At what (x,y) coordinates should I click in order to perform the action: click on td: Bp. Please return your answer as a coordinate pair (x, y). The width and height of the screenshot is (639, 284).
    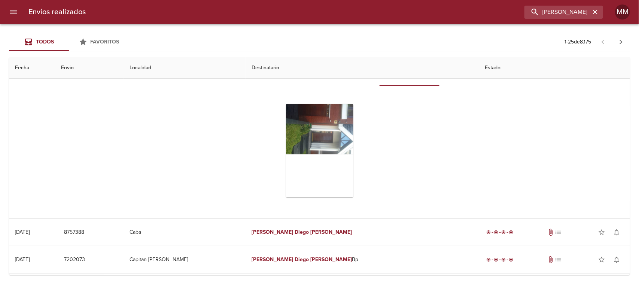
    Looking at the image, I should click on (362, 259).